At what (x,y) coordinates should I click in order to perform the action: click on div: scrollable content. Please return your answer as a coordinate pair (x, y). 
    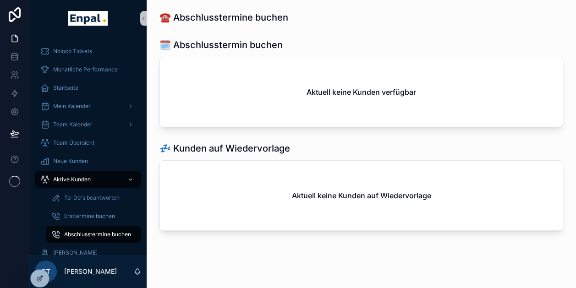
    Looking at the image, I should click on (88, 146).